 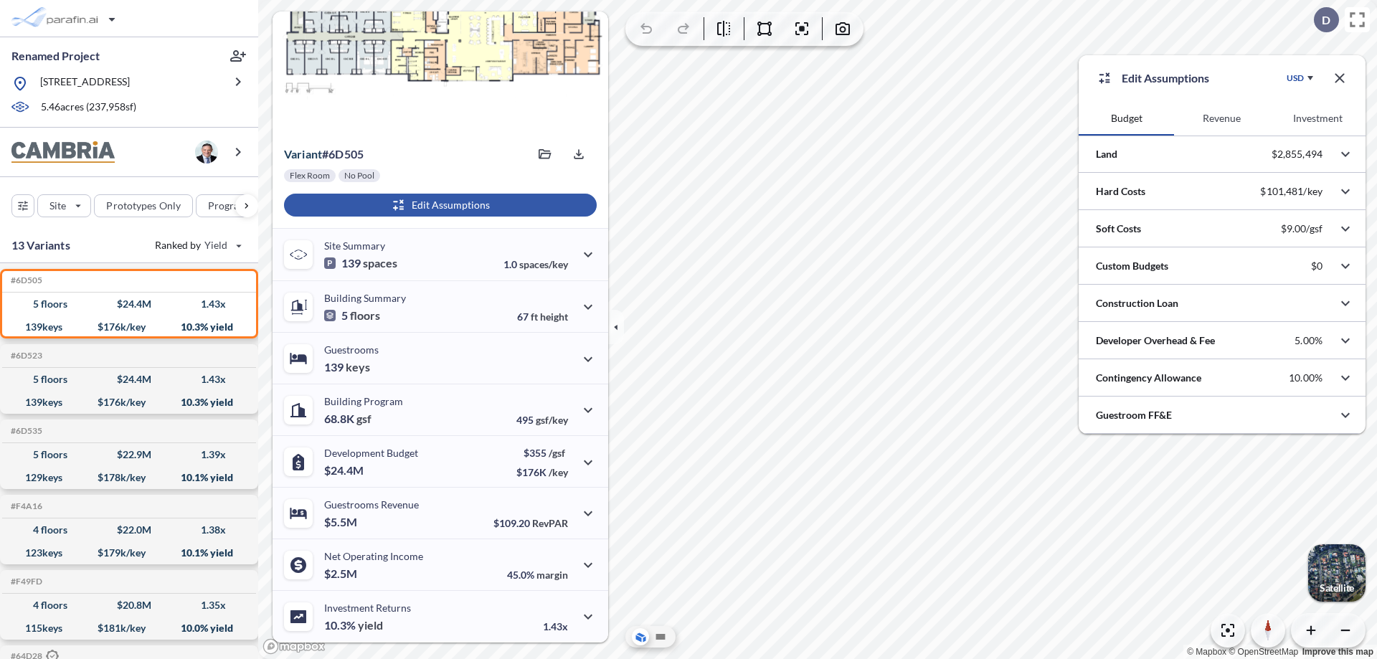 What do you see at coordinates (552, 420) in the screenshot?
I see `span: gsf/key` at bounding box center [552, 420].